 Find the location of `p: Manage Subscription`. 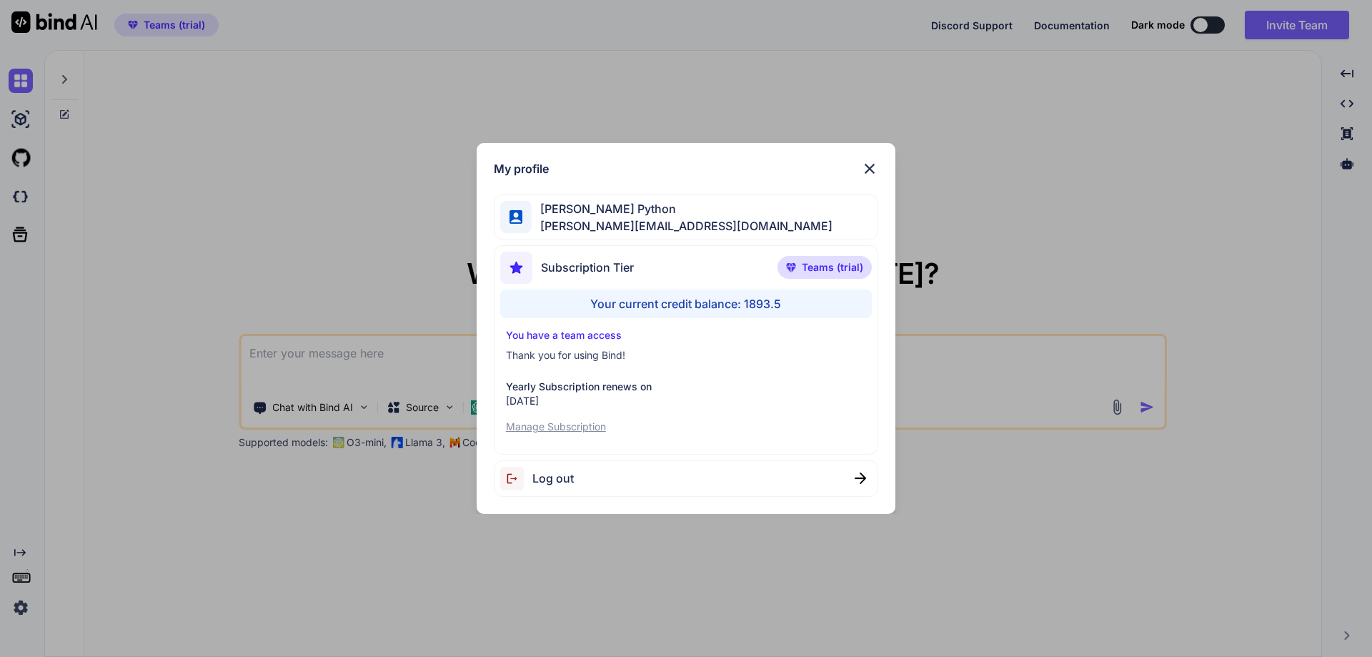

p: Manage Subscription is located at coordinates (686, 427).